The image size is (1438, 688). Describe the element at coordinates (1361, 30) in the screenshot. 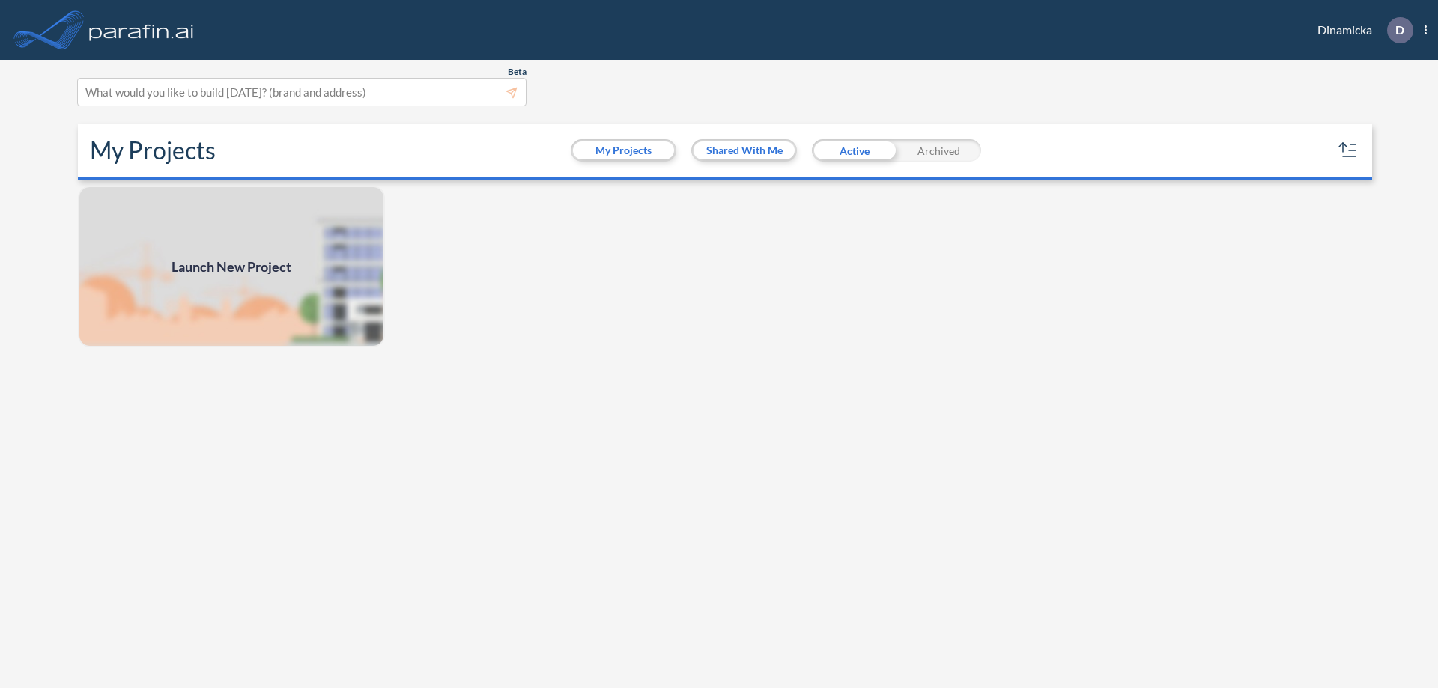

I see `div: Dinamicka` at that location.